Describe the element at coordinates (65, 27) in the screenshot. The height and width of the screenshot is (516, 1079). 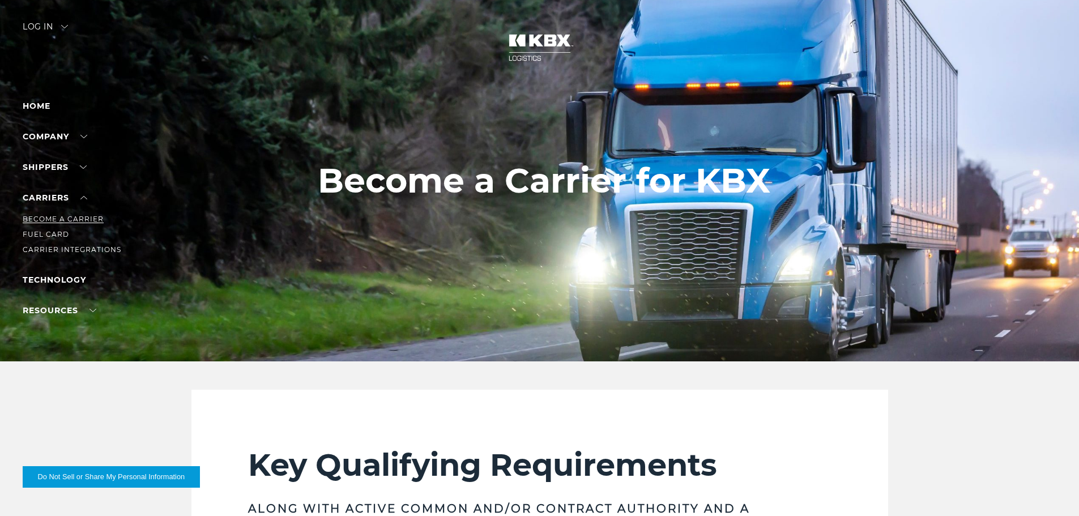
I see `img: arrow` at that location.